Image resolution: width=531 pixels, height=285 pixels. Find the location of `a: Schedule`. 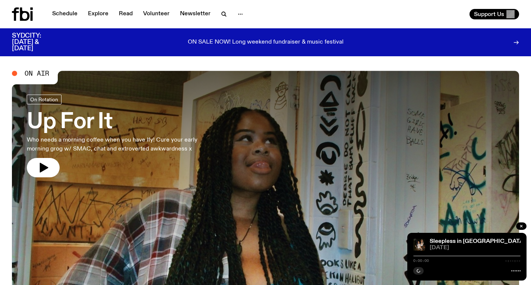

a: Schedule is located at coordinates (65, 14).